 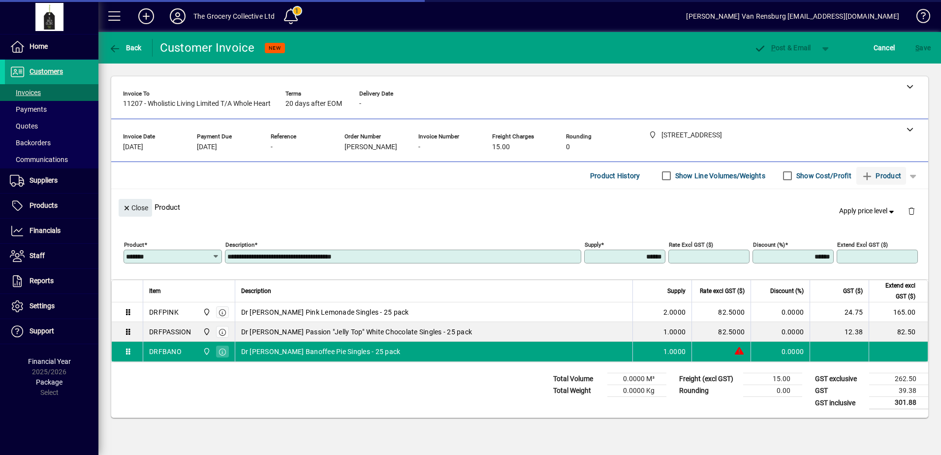 I want to click on label: Show Line Volumes/Weights, so click(x=719, y=176).